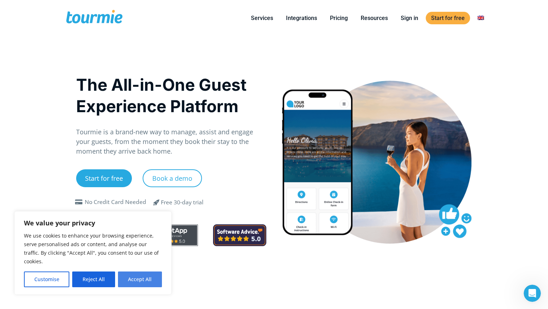  I want to click on a: Integrations, so click(301, 18).